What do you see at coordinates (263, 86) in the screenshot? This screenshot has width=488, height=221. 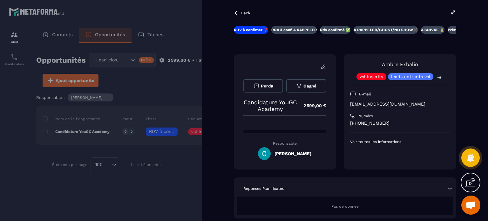 I see `button: Perdu` at bounding box center [263, 86].